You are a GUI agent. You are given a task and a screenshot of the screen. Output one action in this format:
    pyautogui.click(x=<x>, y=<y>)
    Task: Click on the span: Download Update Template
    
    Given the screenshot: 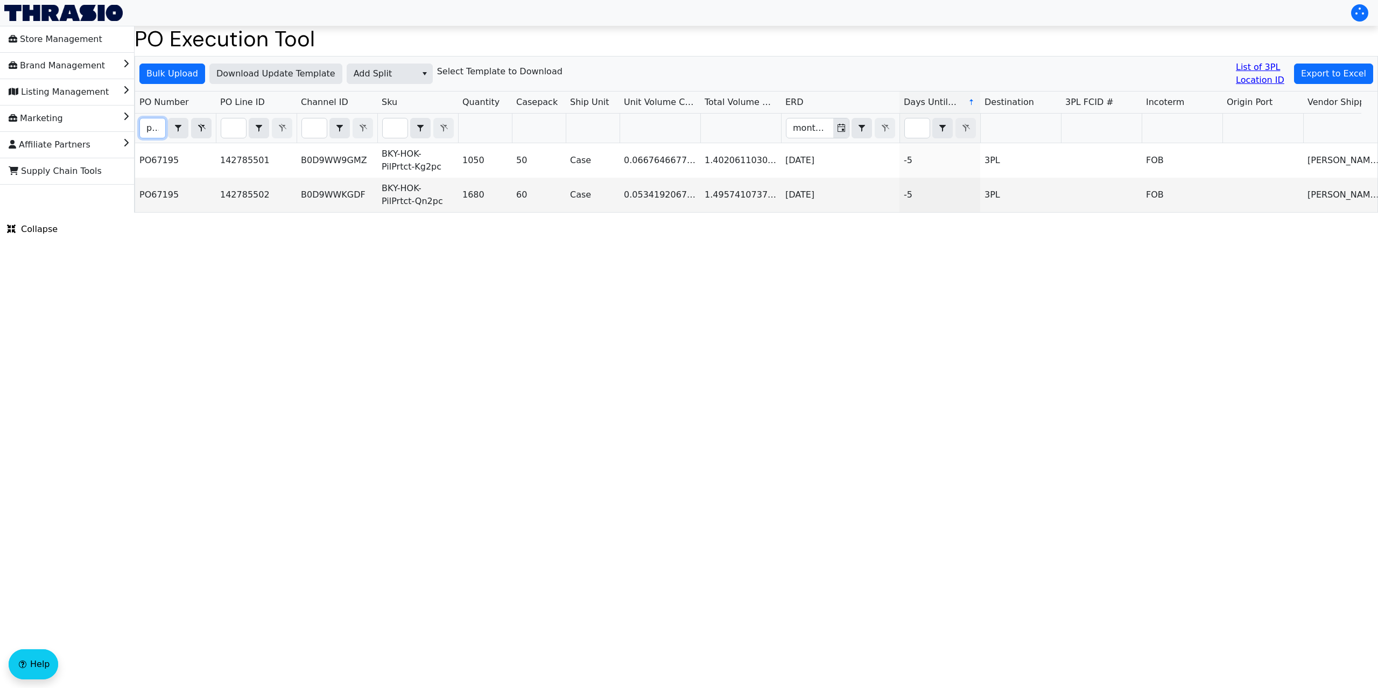 What is the action you would take?
    pyautogui.click(x=276, y=74)
    